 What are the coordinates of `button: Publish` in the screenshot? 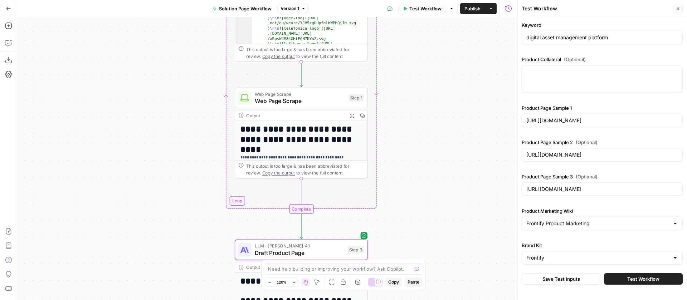 It's located at (472, 9).